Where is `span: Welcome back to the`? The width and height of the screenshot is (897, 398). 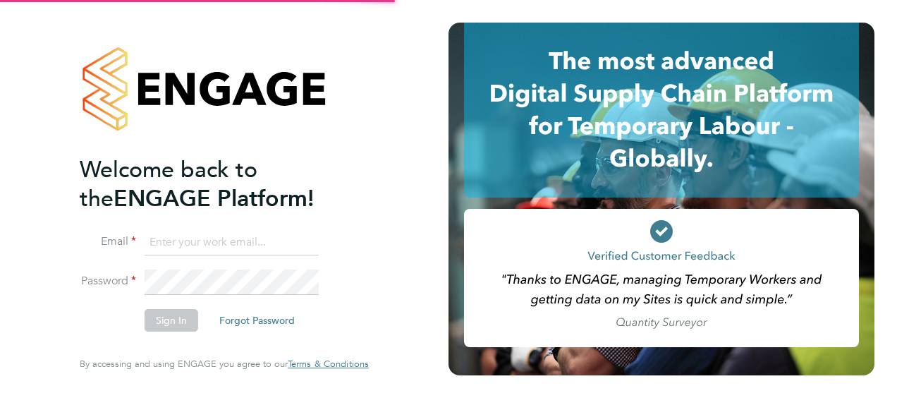
span: Welcome back to the is located at coordinates (169, 184).